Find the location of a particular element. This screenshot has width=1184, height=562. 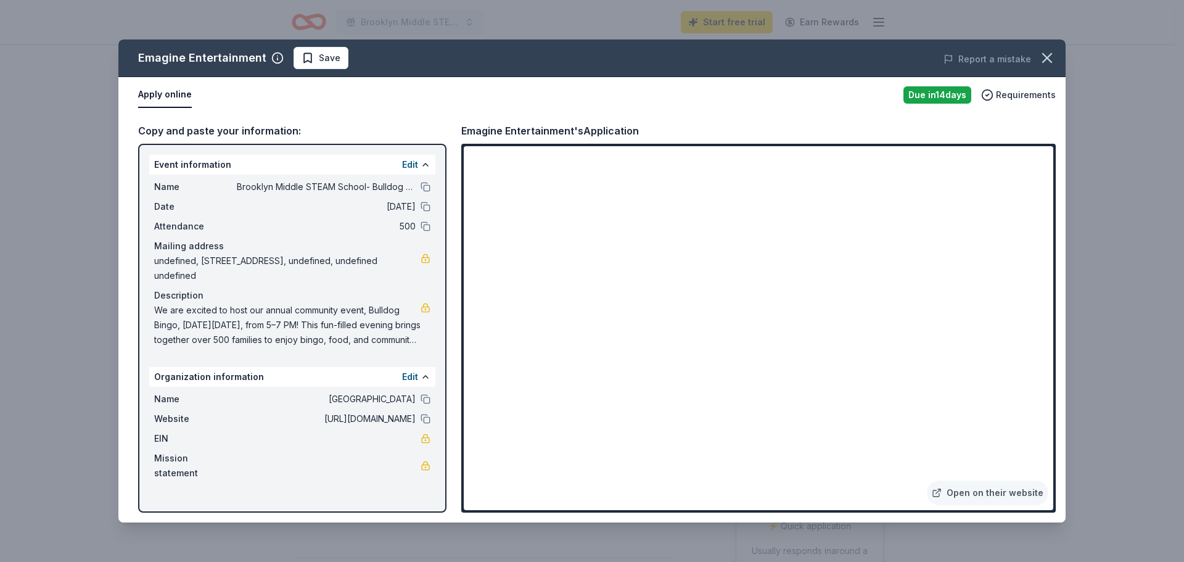

span: 500 is located at coordinates (326, 226).